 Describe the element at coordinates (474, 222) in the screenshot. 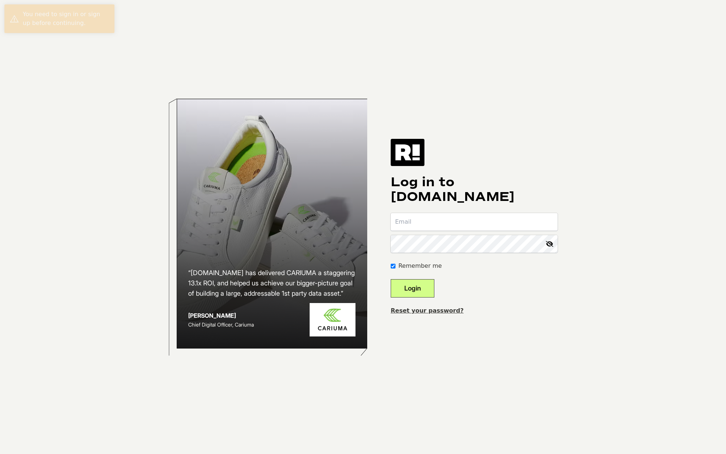

I see `input: Email` at that location.